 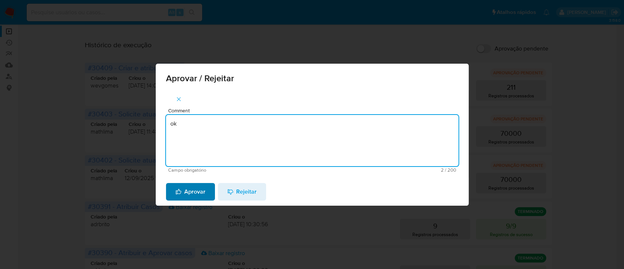 What do you see at coordinates (312, 140) in the screenshot?
I see `textarea: ok` at bounding box center [312, 140].